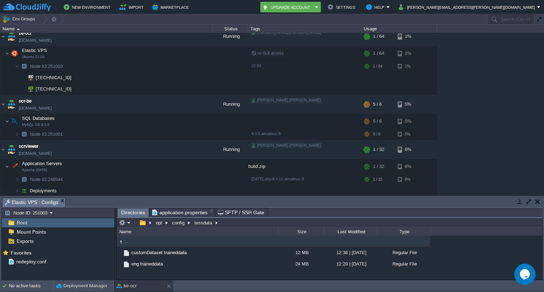  I want to click on input: Click to enter the path, so click(329, 223).